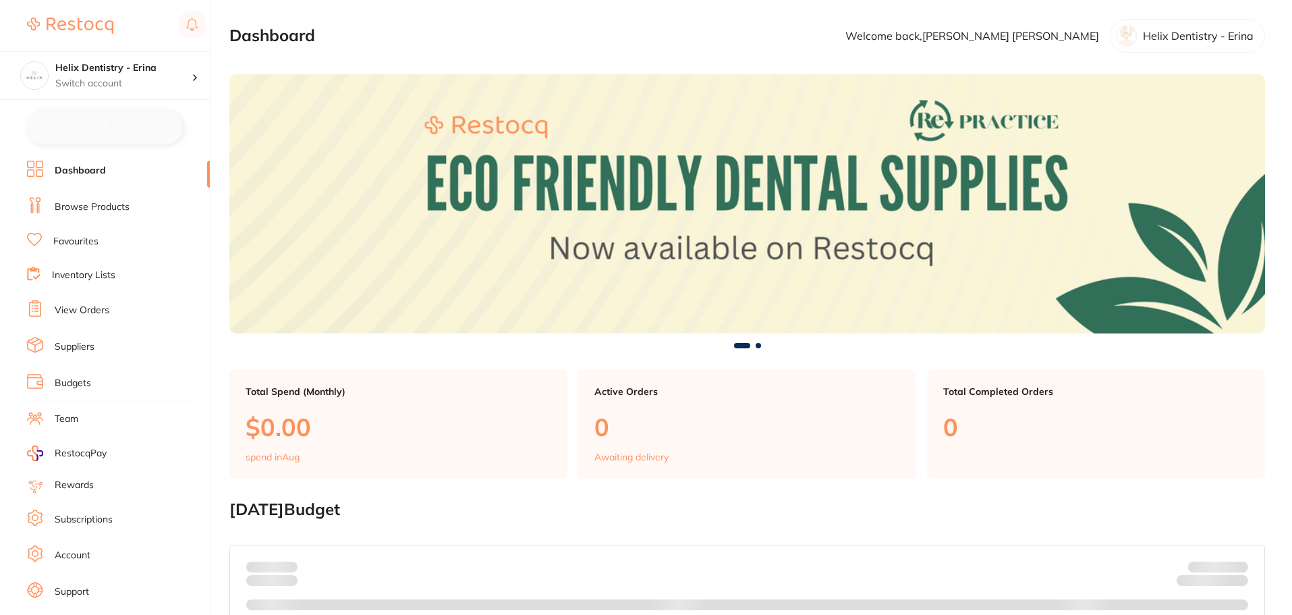 Image resolution: width=1292 pixels, height=615 pixels. I want to click on h4: Helix Dentistry - Erina, so click(123, 68).